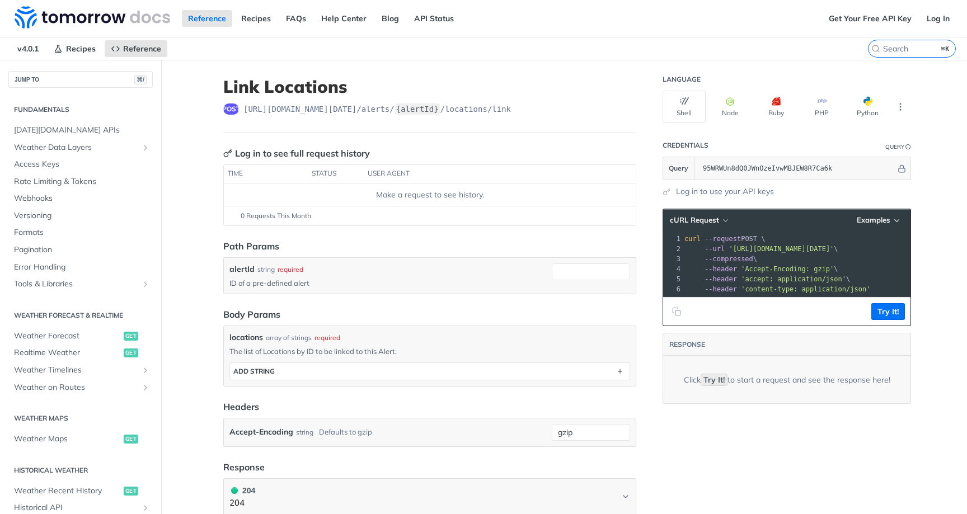 Image resolution: width=967 pixels, height=514 pixels. I want to click on div: Query, so click(895, 147).